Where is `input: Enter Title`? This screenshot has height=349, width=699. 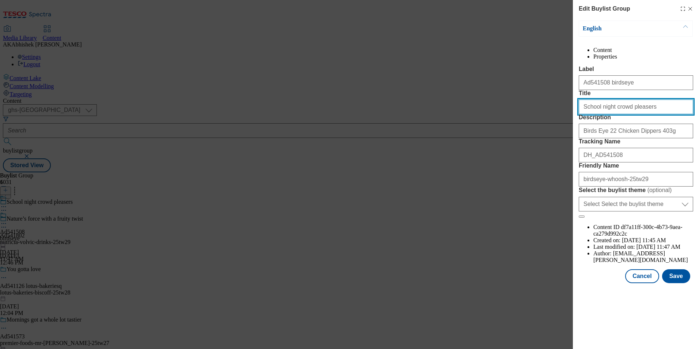 input: Enter Title is located at coordinates (635, 107).